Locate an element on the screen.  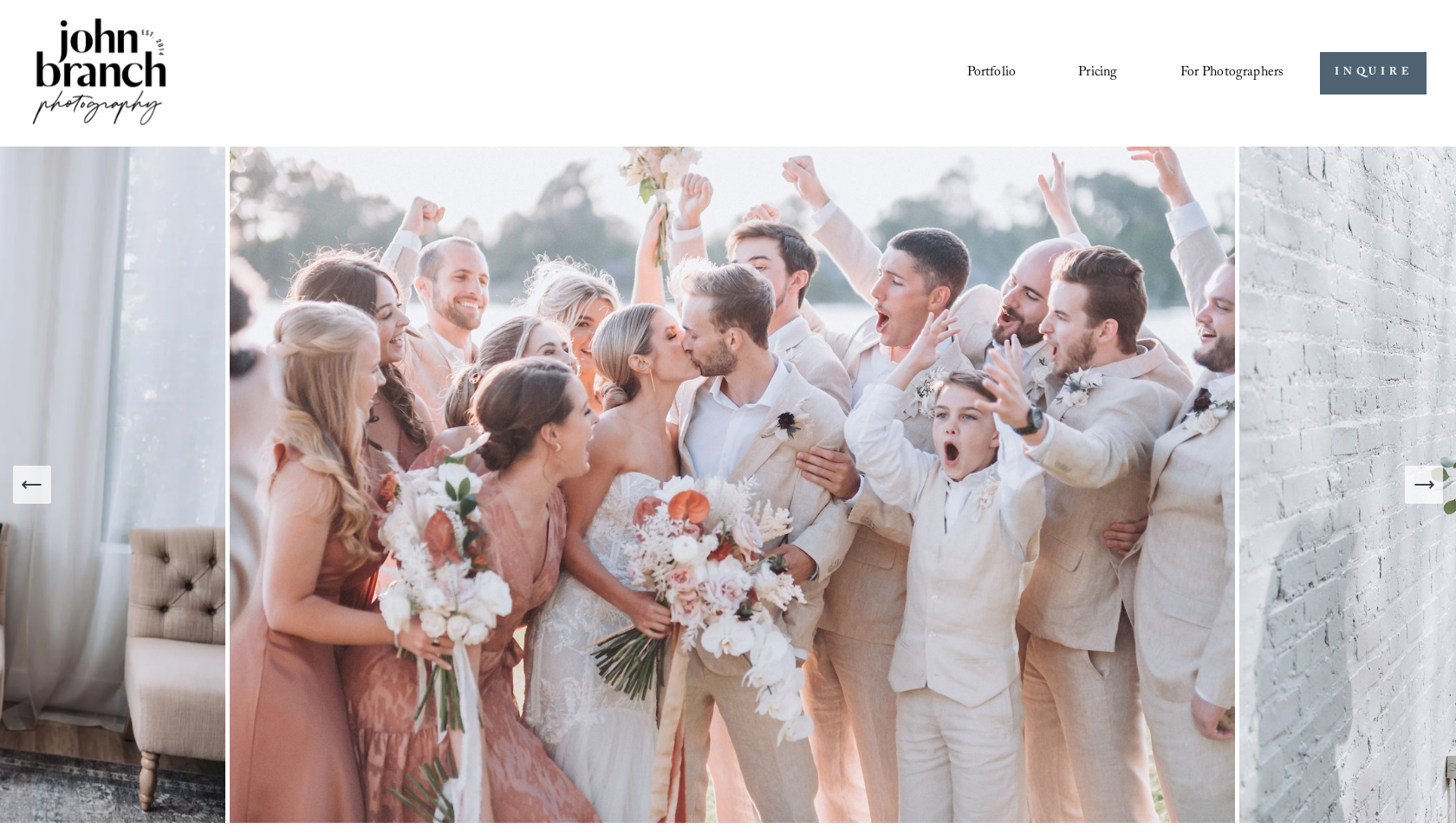
a: Portfolio is located at coordinates (992, 73).